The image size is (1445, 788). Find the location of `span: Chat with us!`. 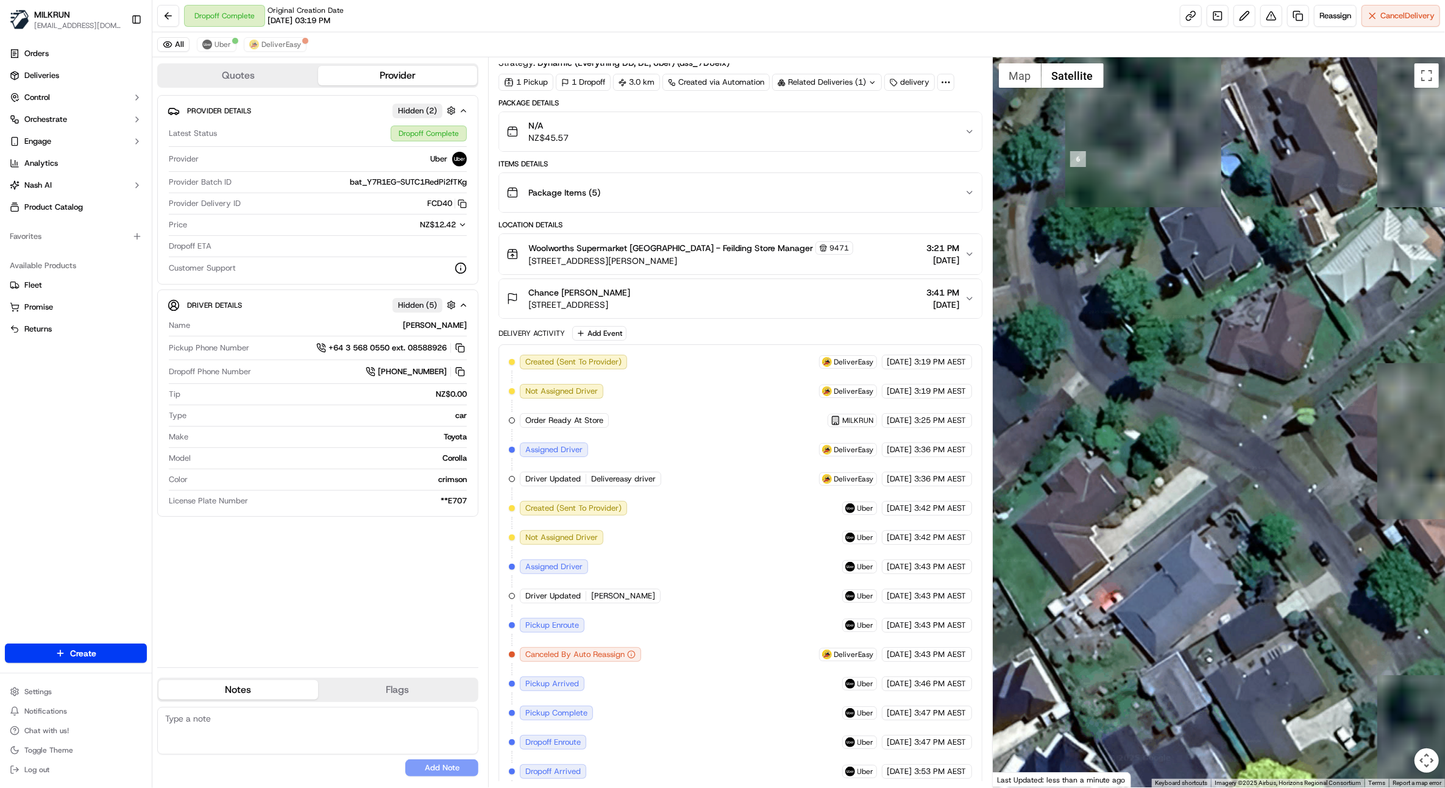

span: Chat with us! is located at coordinates (46, 731).